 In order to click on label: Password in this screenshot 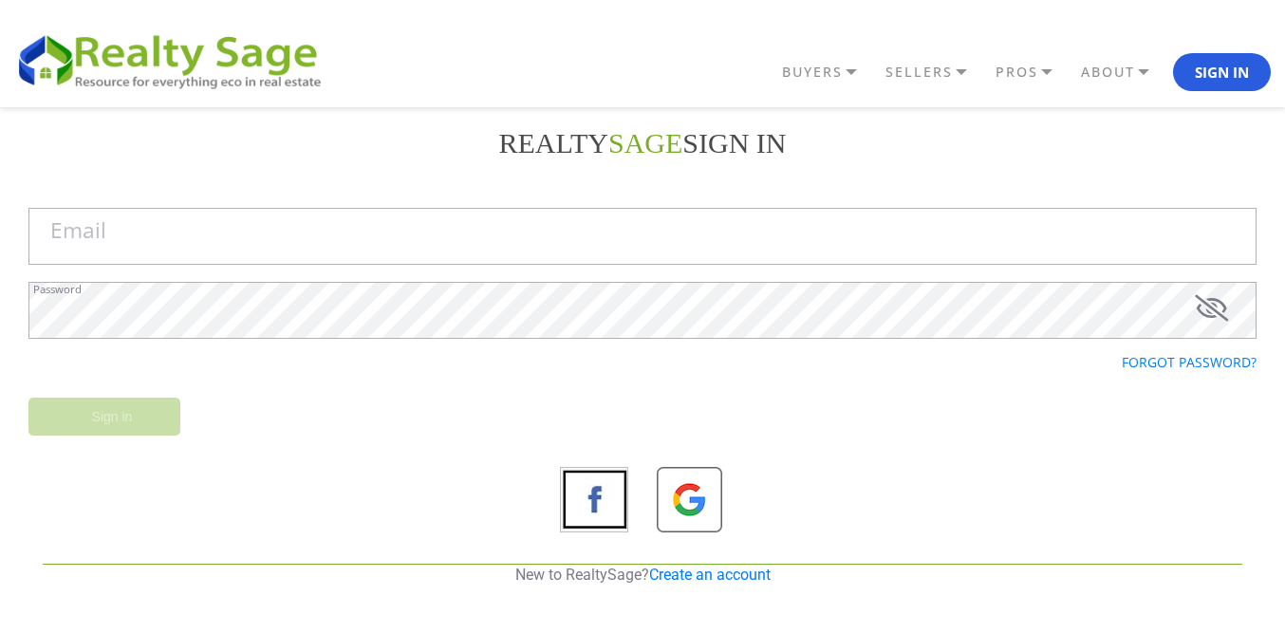, I will do `click(57, 289)`.